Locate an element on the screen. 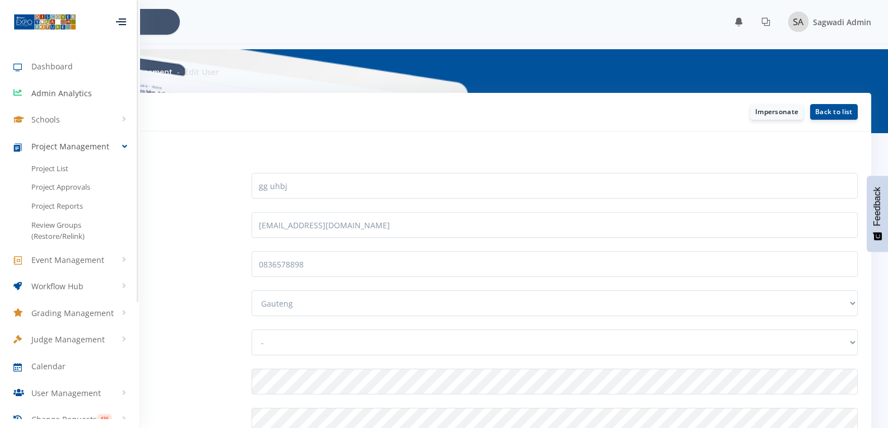 The image size is (888, 428). span: Change Requests is located at coordinates (64, 420).